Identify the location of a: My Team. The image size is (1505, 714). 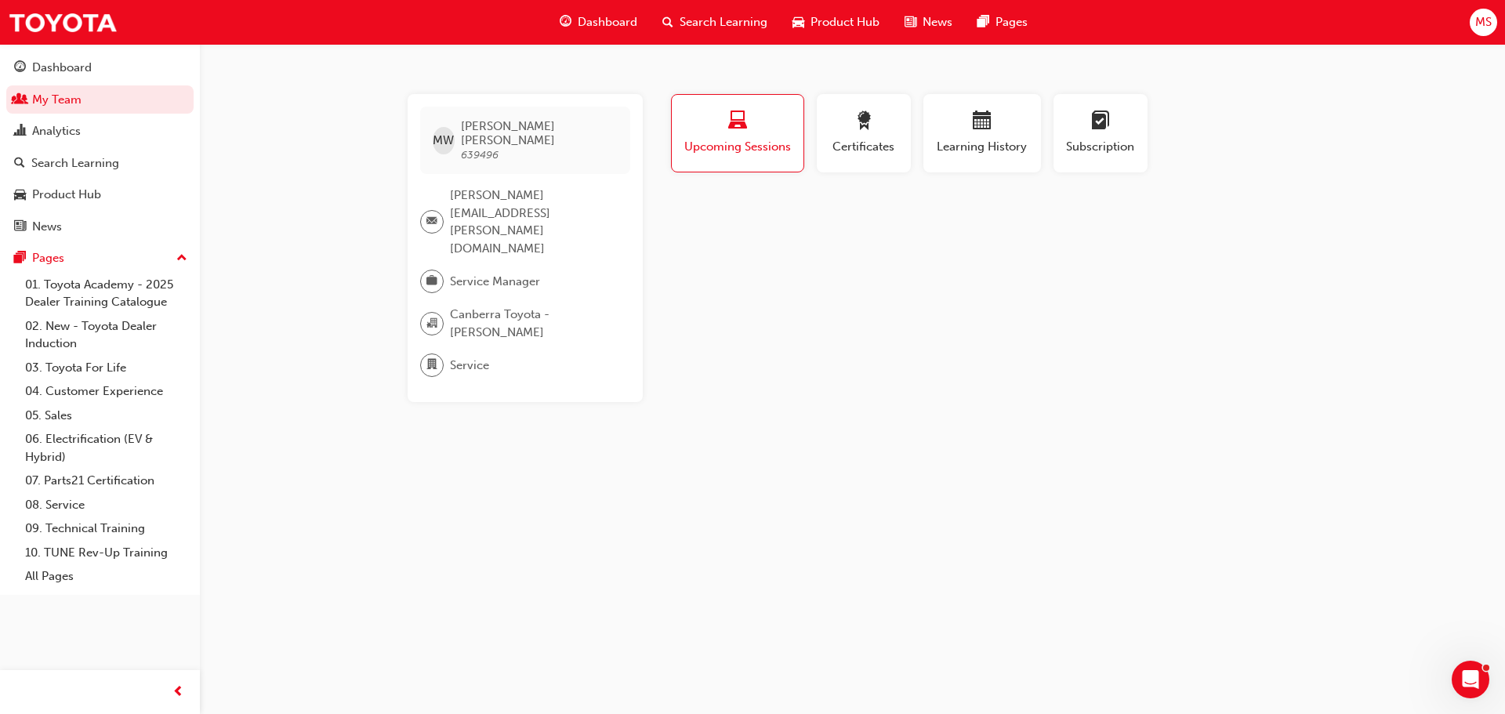
(100, 100).